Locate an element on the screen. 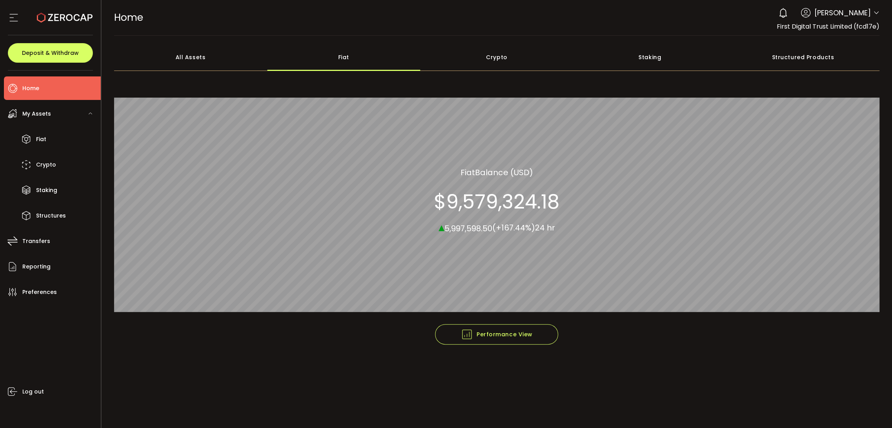  span: First Digital Trust Limited (fcd17e) is located at coordinates (828, 26).